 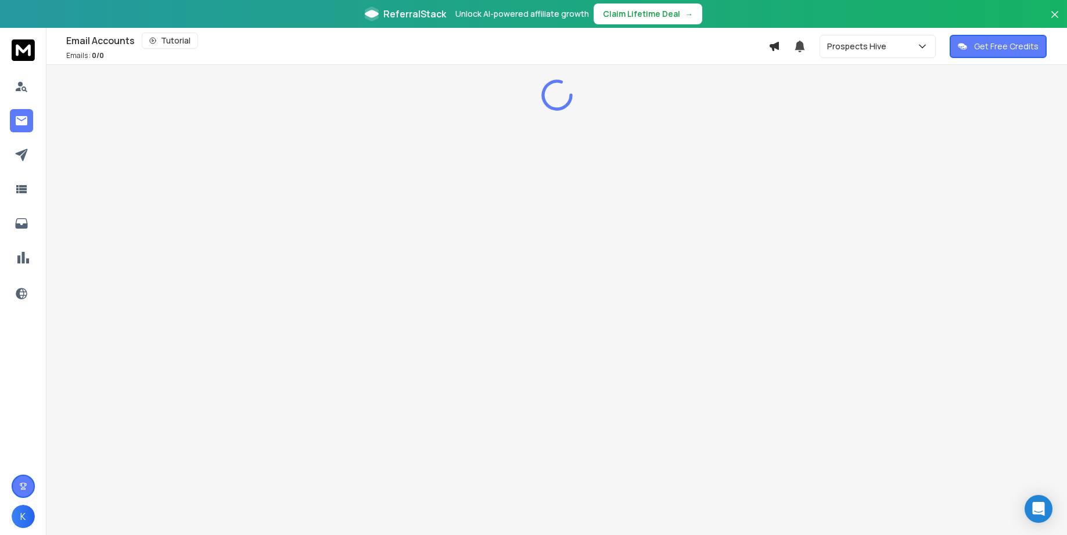 What do you see at coordinates (1038, 509) in the screenshot?
I see `div: Open Intercom Messenger` at bounding box center [1038, 509].